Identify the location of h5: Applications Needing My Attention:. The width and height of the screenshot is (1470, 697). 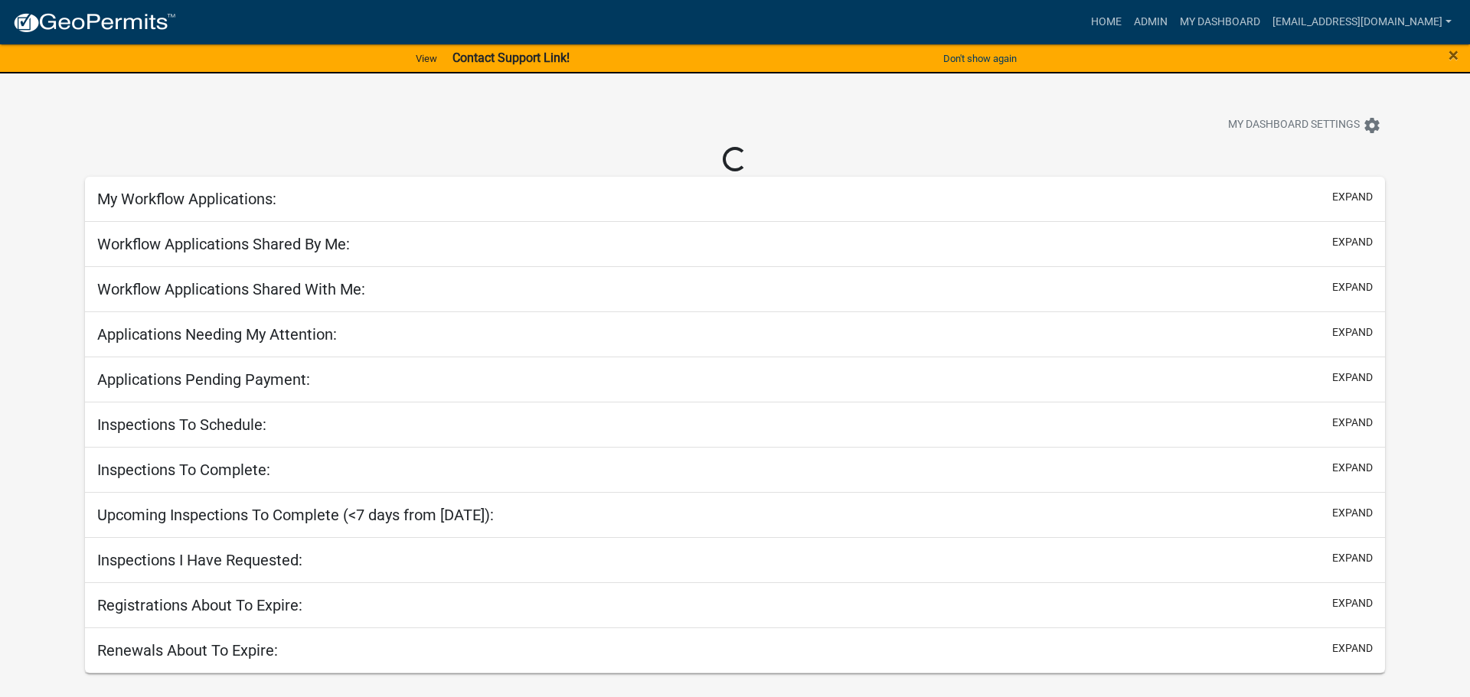
(217, 334).